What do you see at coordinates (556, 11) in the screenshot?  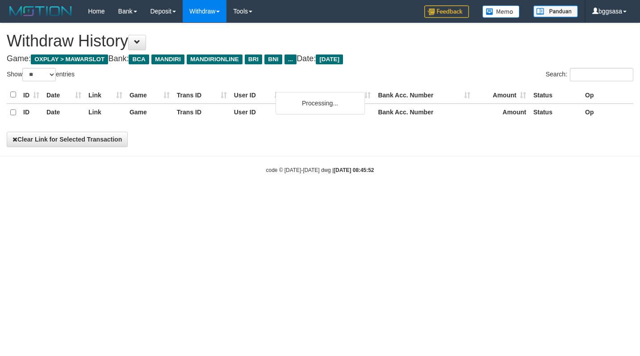 I see `img: panduan.png` at bounding box center [556, 11].